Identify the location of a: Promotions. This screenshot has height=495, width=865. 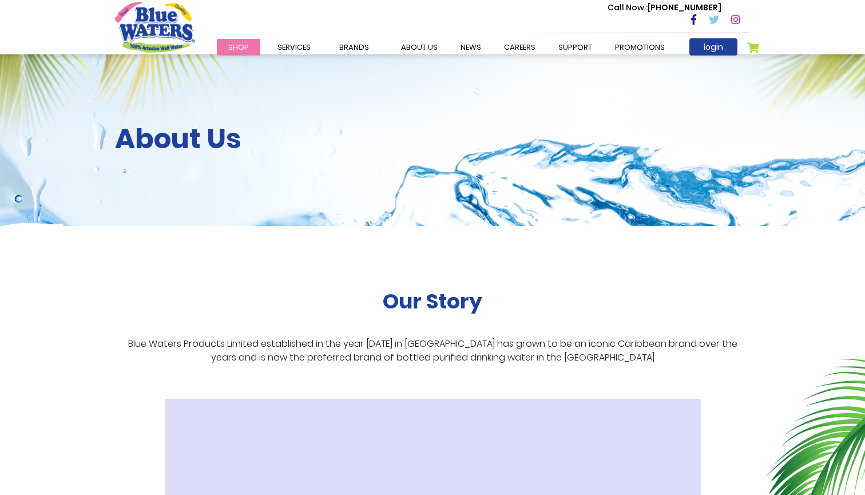
(640, 47).